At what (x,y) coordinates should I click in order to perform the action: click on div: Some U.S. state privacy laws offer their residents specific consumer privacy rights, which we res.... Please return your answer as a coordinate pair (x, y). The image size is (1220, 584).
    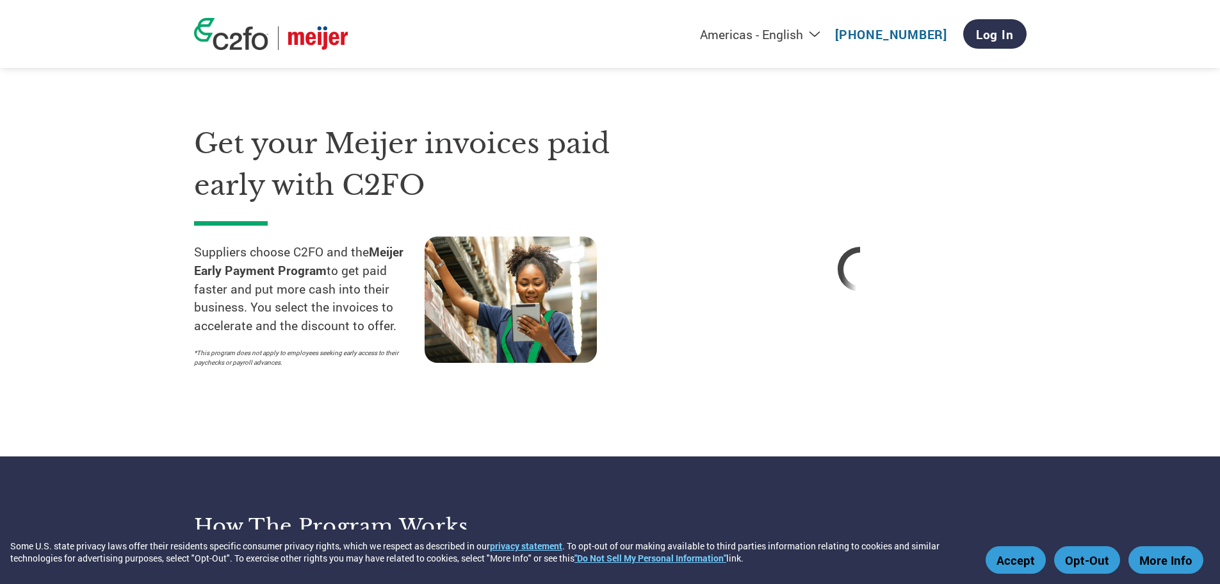
    Looking at the image, I should click on (495, 552).